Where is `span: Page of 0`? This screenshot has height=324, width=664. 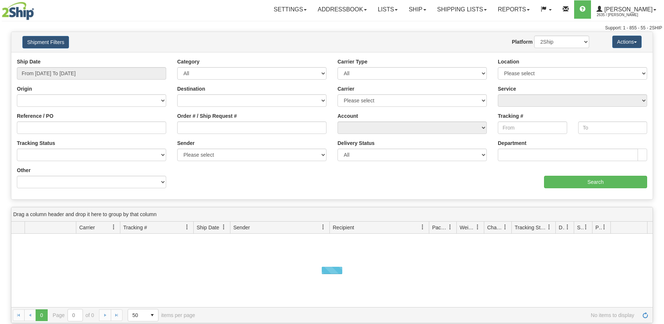
span: Page of 0 is located at coordinates (73, 315).